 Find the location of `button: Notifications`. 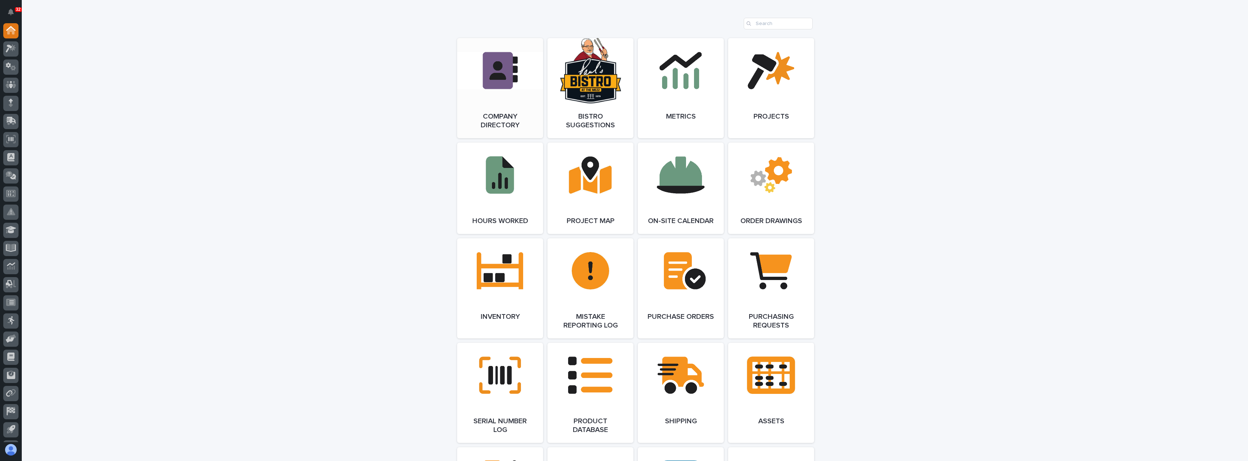

button: Notifications is located at coordinates (11, 12).